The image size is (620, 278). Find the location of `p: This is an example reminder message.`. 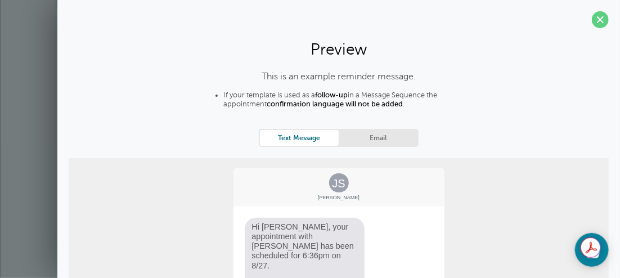

p: This is an example reminder message. is located at coordinates (339, 76).